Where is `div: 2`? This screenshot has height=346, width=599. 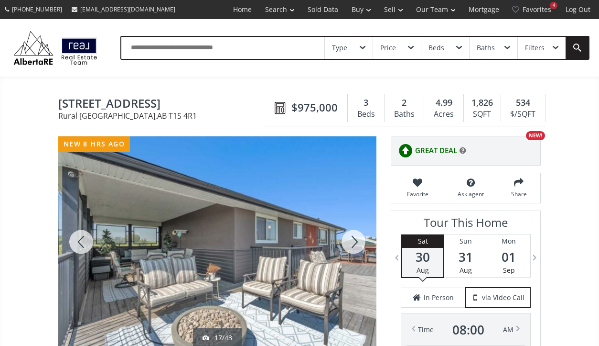 div: 2 is located at coordinates (404, 103).